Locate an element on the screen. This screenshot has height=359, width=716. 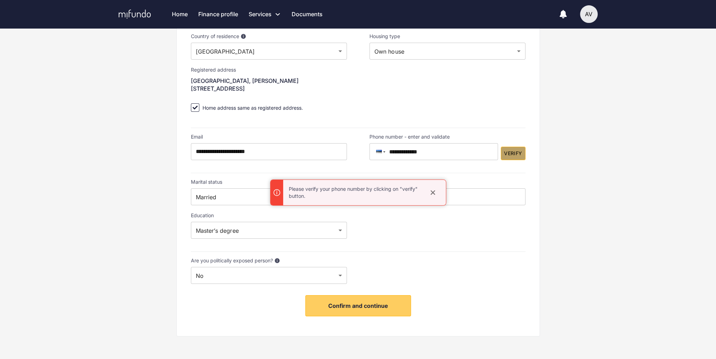
span: Home address same as registered address. is located at coordinates (253, 107).